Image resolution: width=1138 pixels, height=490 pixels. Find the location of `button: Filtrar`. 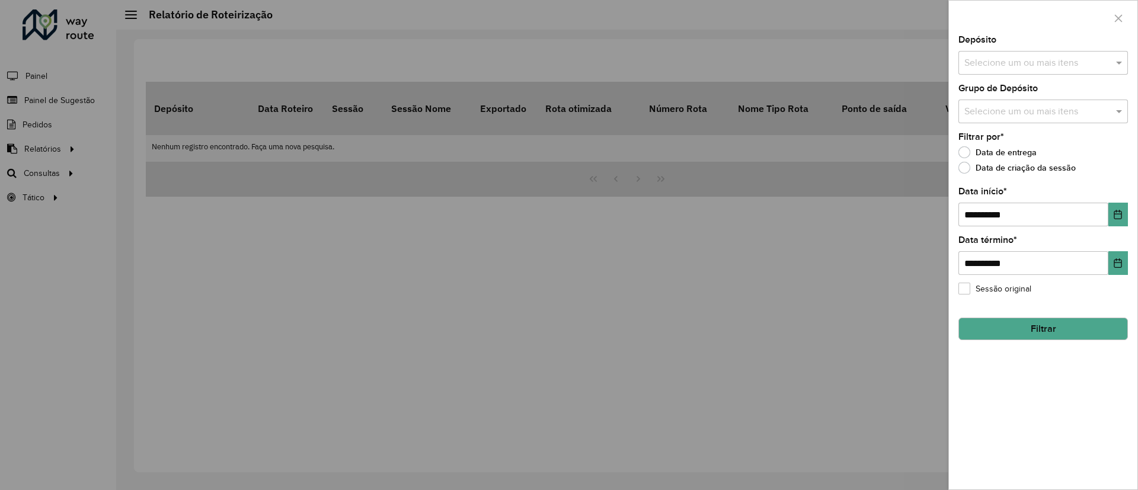

button: Filtrar is located at coordinates (1043, 329).